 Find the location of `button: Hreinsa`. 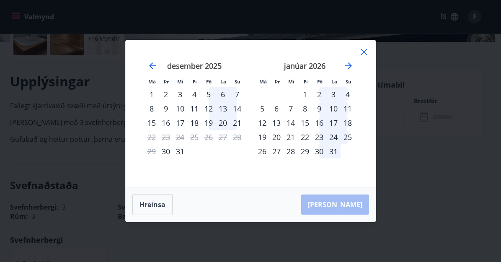

button: Hreinsa is located at coordinates (152, 204).